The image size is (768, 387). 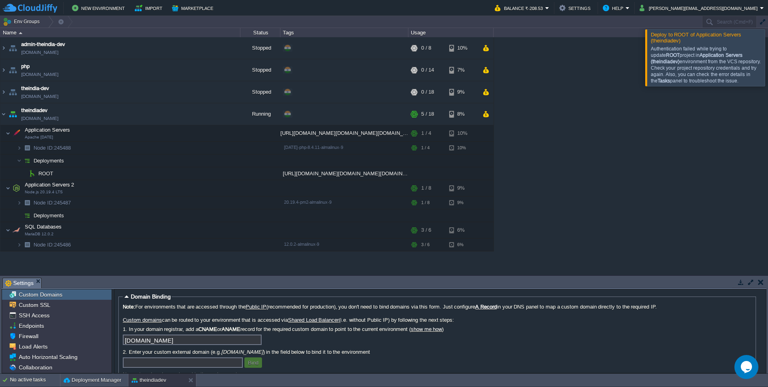 I want to click on a: theindia-dev, so click(x=35, y=88).